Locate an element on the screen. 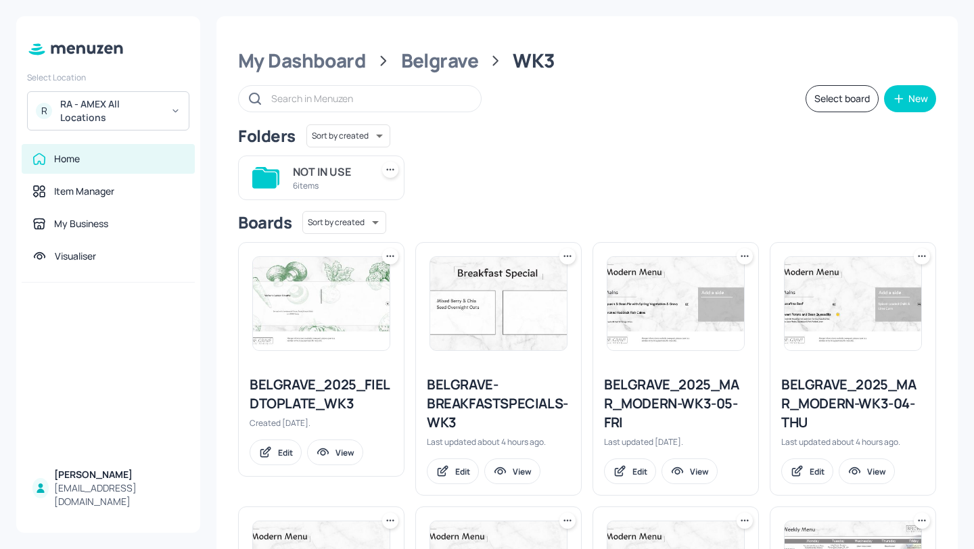 This screenshot has width=974, height=549. div: Boards is located at coordinates (264, 223).